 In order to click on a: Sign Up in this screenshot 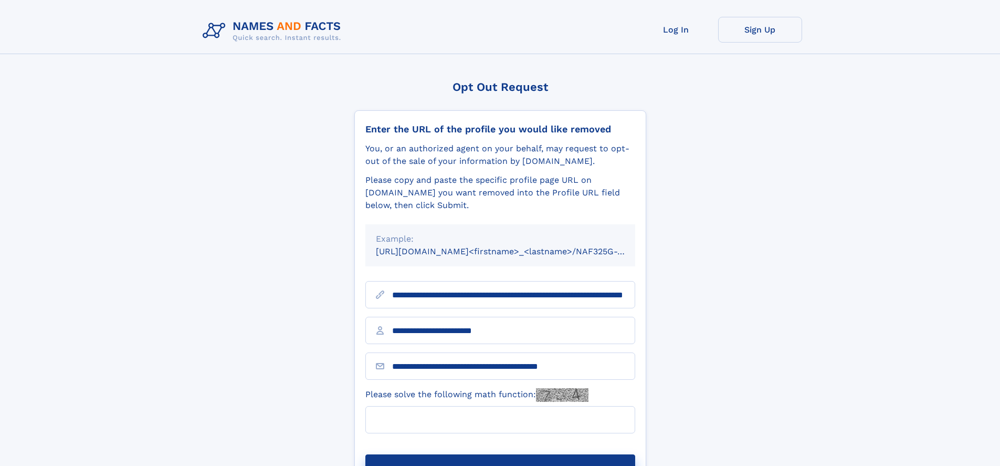, I will do `click(760, 29)`.